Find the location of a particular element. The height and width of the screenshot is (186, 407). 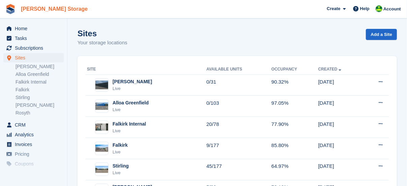

span: Tasks is located at coordinates (35, 38).